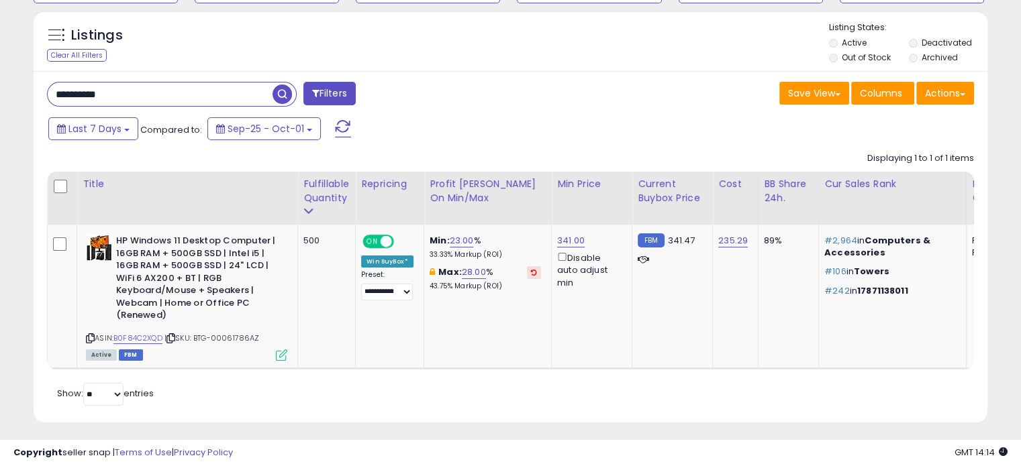 This screenshot has height=466, width=1021. Describe the element at coordinates (485, 255) in the screenshot. I see `p: 33.33% Markup (ROI)` at that location.